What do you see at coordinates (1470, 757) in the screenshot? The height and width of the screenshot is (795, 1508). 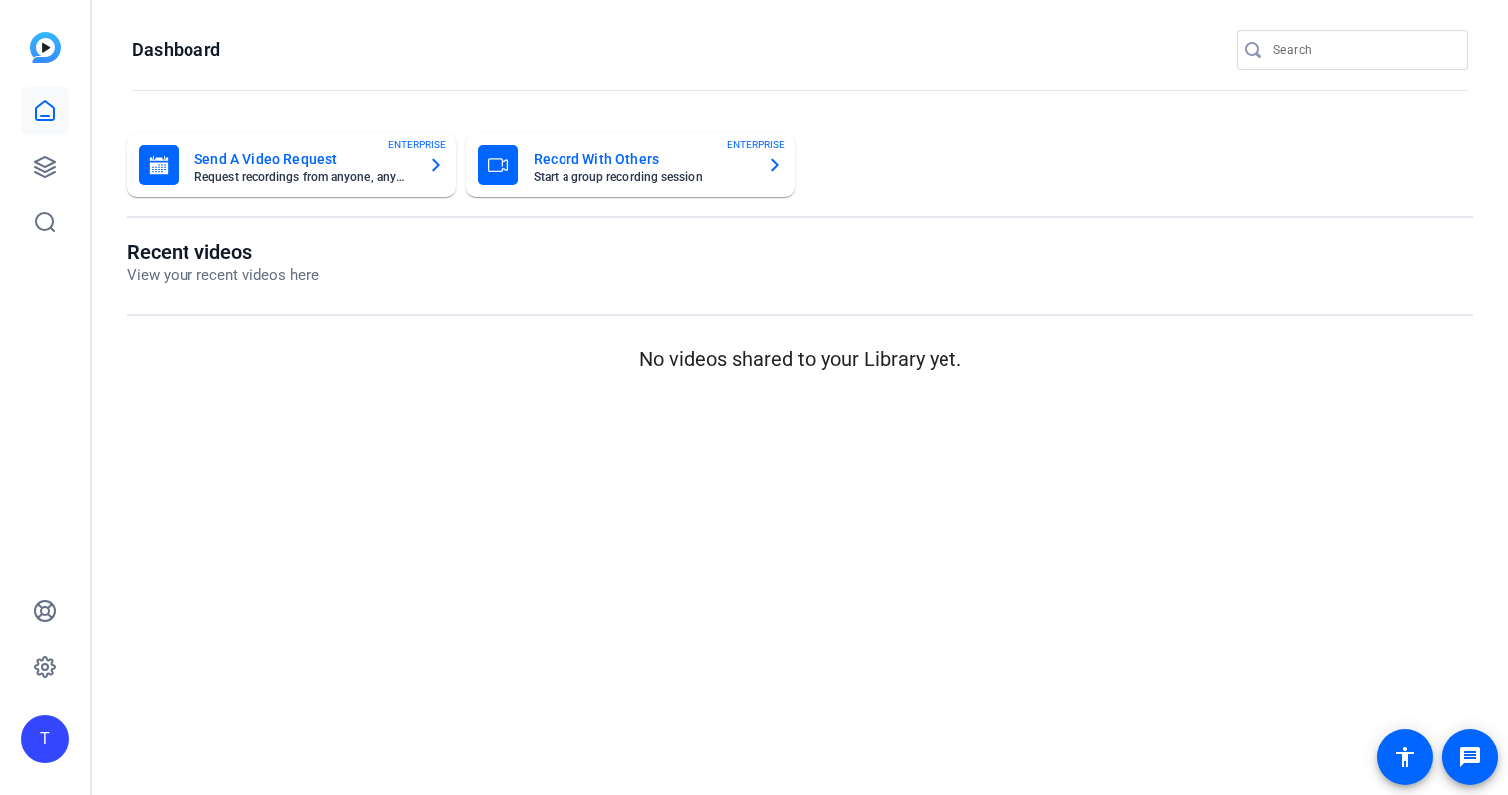 I see `mat-icon: message` at bounding box center [1470, 757].